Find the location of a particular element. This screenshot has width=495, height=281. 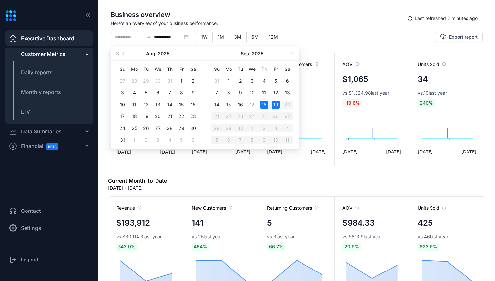

span: 240 % is located at coordinates (427, 103).